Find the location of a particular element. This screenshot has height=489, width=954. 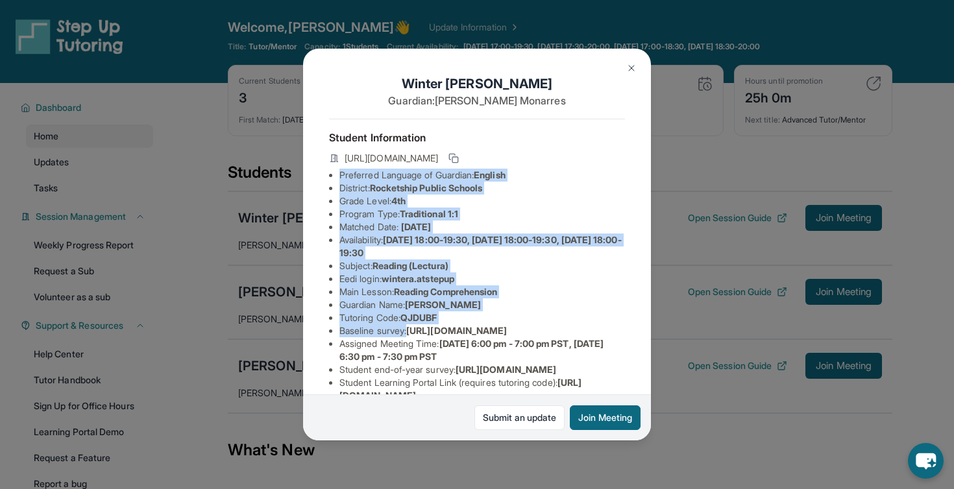

button: Join Meeting is located at coordinates (605, 418).